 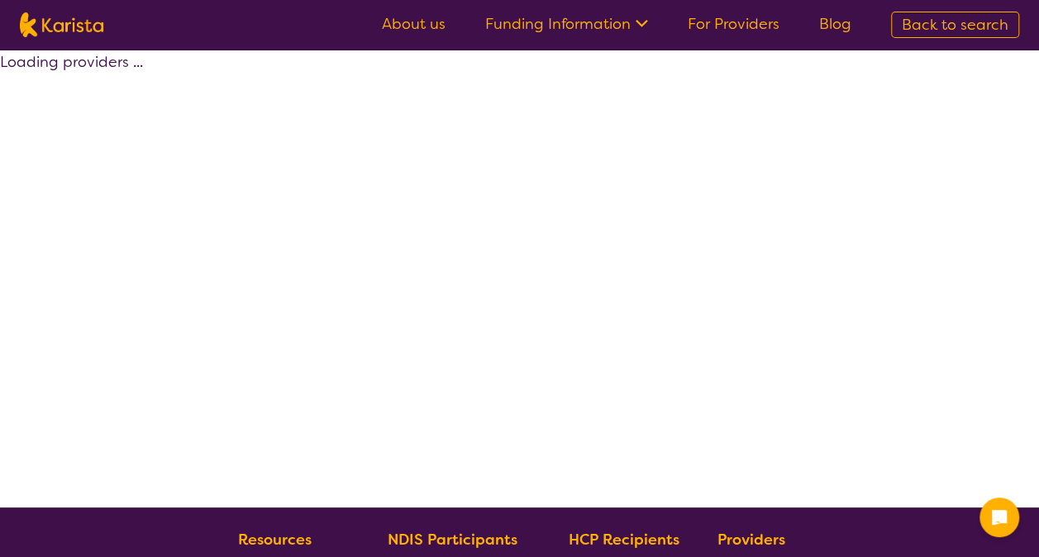 What do you see at coordinates (566, 24) in the screenshot?
I see `a: Funding Information` at bounding box center [566, 24].